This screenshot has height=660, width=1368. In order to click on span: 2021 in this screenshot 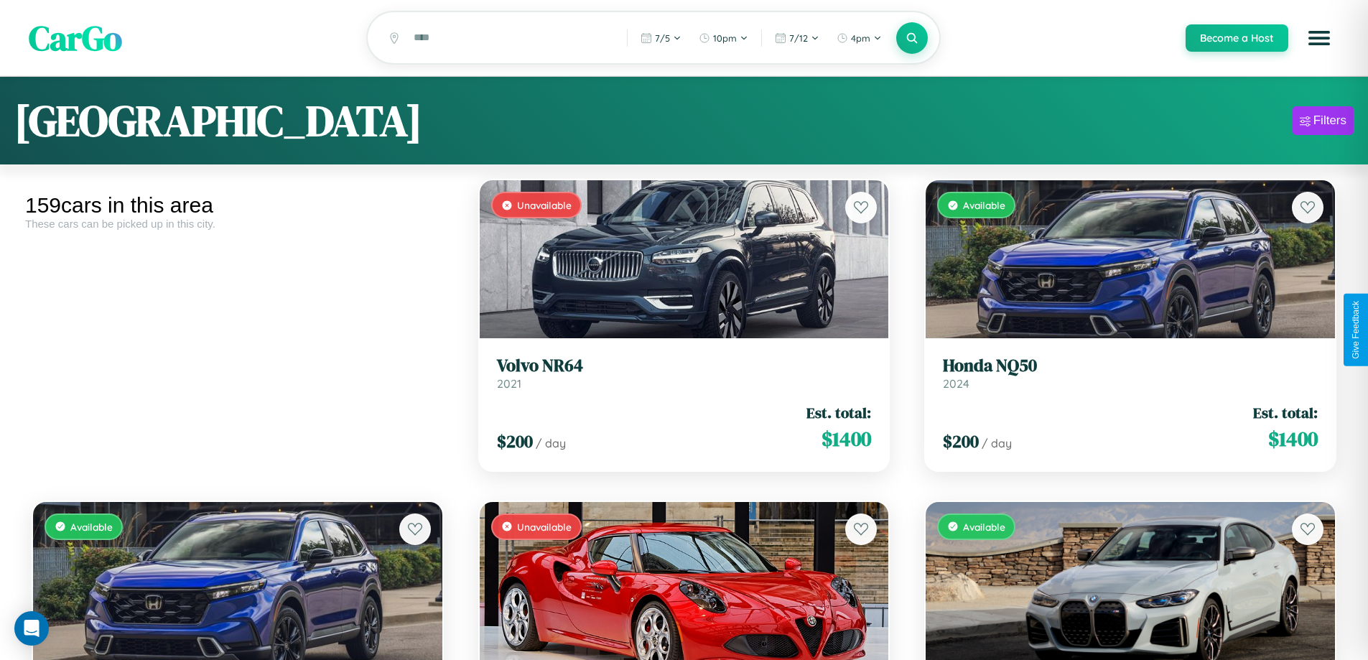, I will do `click(509, 383)`.